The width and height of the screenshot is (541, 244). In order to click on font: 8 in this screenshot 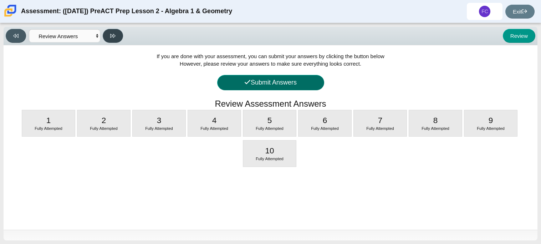, I will do `click(436, 120)`.